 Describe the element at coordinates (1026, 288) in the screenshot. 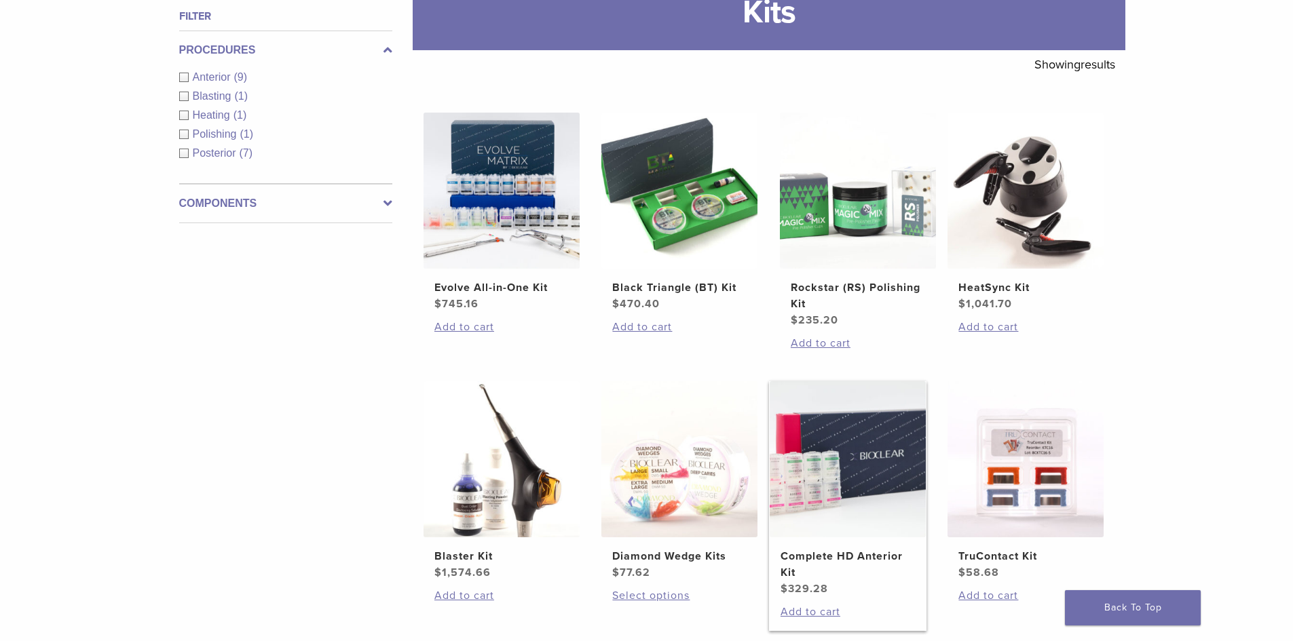

I see `h2: HeatSync Kit` at that location.